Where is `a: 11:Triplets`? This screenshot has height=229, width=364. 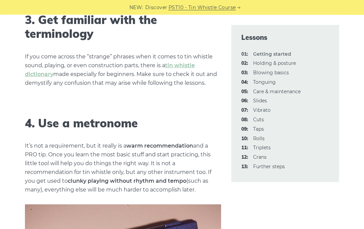 a: 11:Triplets is located at coordinates (262, 147).